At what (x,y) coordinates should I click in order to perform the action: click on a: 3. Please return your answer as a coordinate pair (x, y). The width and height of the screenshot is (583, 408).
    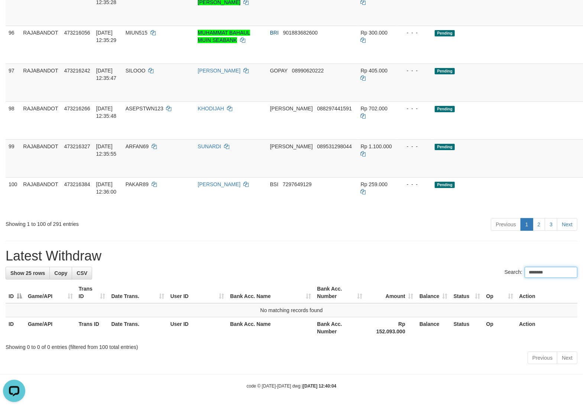
    Looking at the image, I should click on (551, 225).